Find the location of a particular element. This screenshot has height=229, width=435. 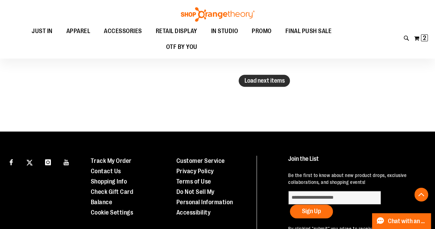

a: Cookie Settings is located at coordinates (112, 212).